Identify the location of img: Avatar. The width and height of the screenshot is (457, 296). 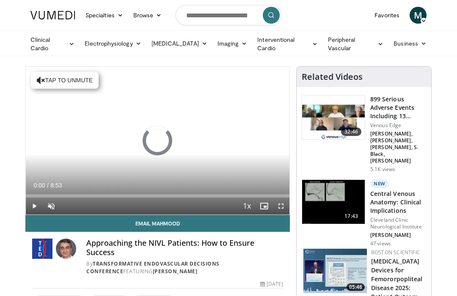
(66, 249).